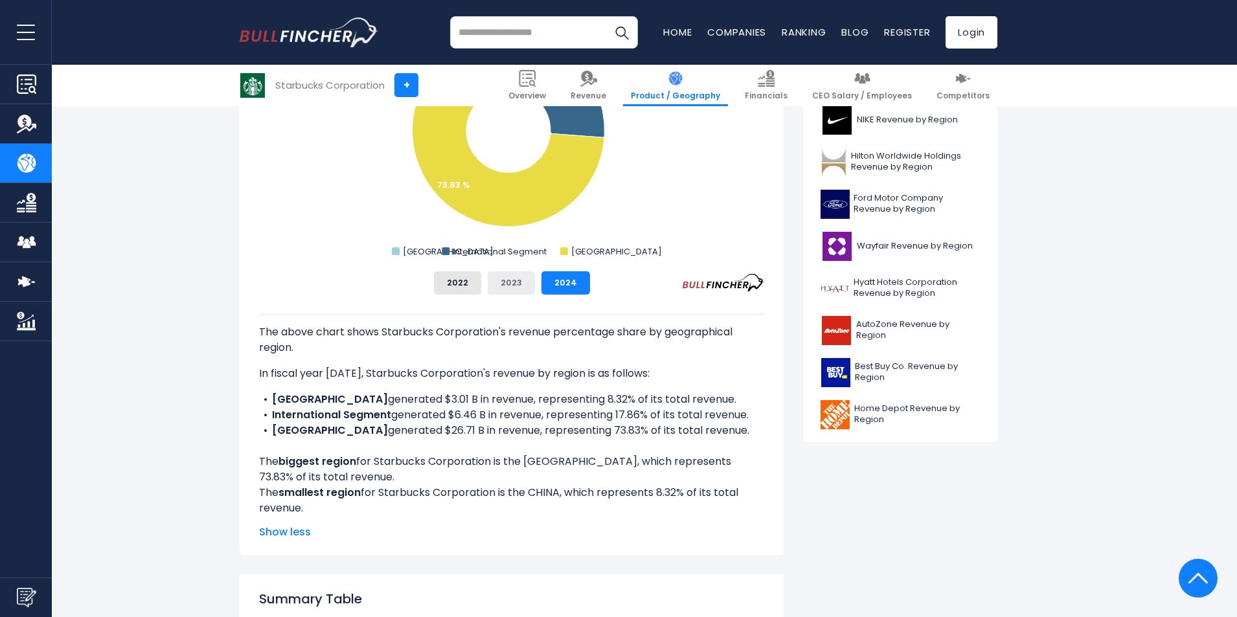 The height and width of the screenshot is (617, 1237). What do you see at coordinates (527, 85) in the screenshot?
I see `a: Overview` at bounding box center [527, 85].